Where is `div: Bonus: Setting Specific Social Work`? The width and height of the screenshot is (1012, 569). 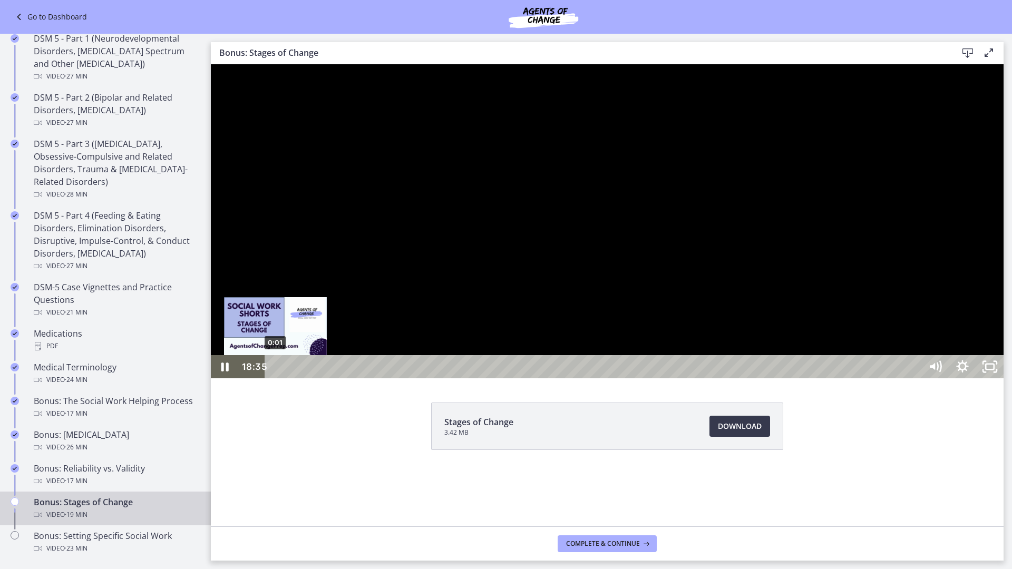
div: Bonus: Setting Specific Social Work is located at coordinates (116, 542).